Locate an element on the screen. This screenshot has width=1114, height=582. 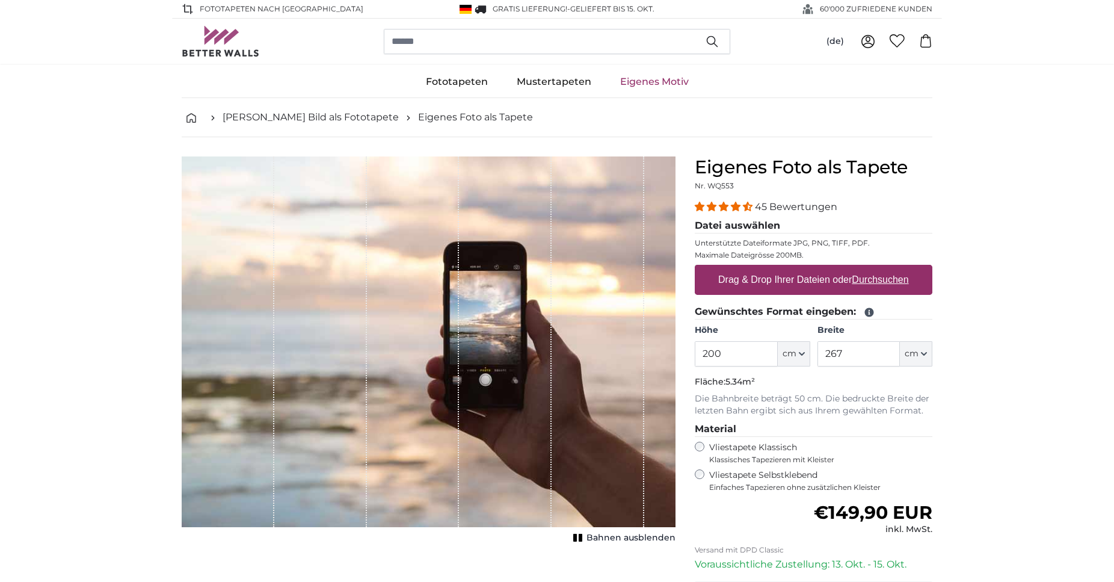
span: 45 Bewertungen is located at coordinates (796, 206).